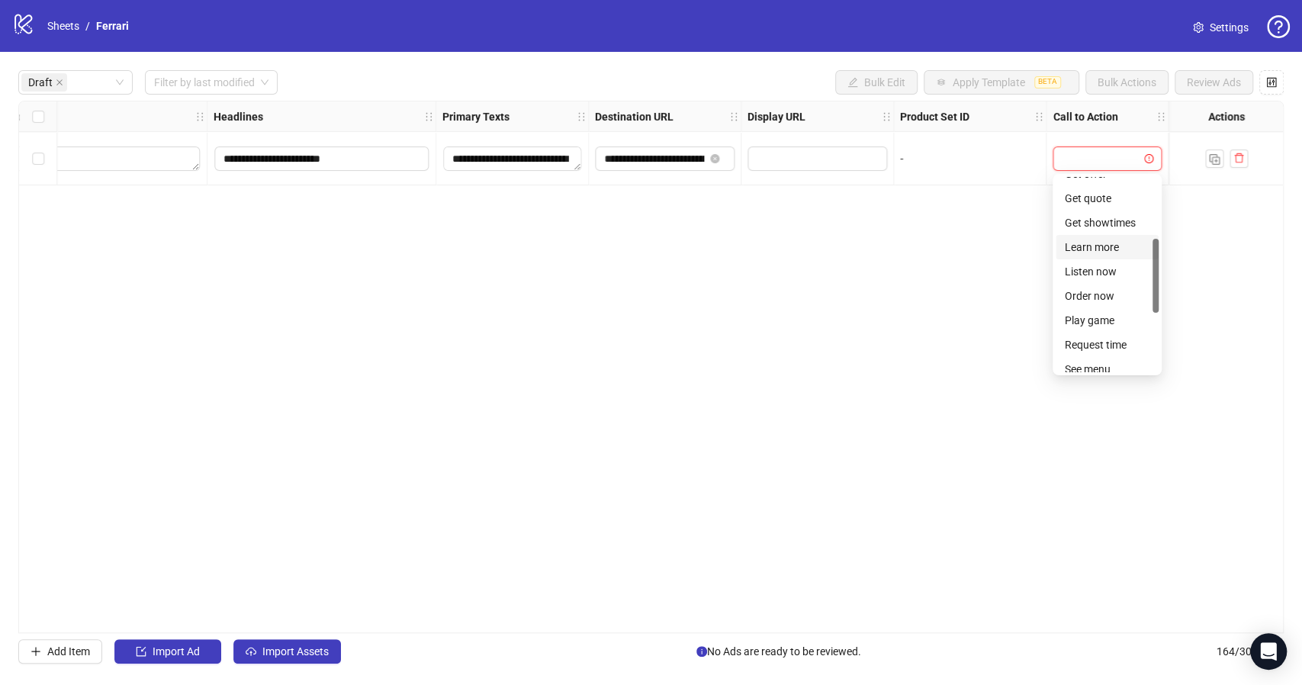  Describe the element at coordinates (778, 651) in the screenshot. I see `span: No Ads are ready to be reviewed.` at that location.